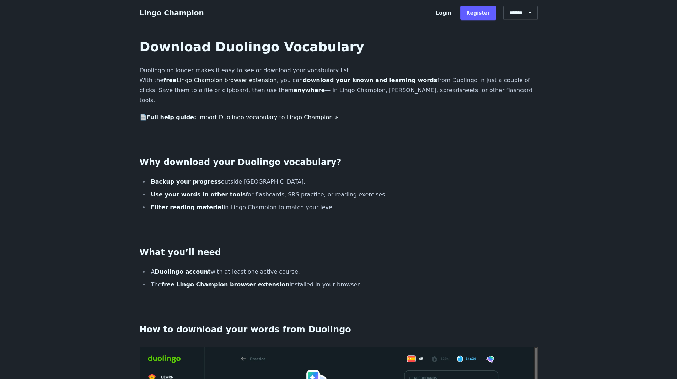 Image resolution: width=677 pixels, height=379 pixels. What do you see at coordinates (172, 13) in the screenshot?
I see `a: Lingo Champion` at bounding box center [172, 13].